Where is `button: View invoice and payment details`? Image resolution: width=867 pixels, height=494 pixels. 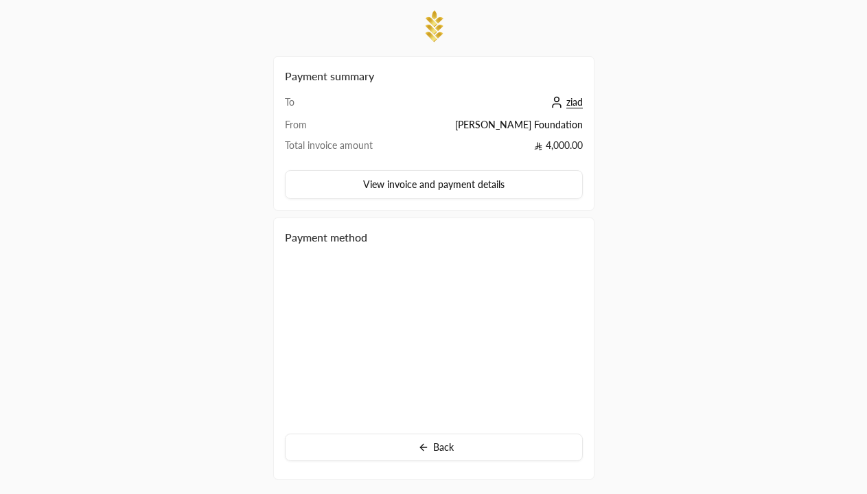 button: View invoice and payment details is located at coordinates (434, 185).